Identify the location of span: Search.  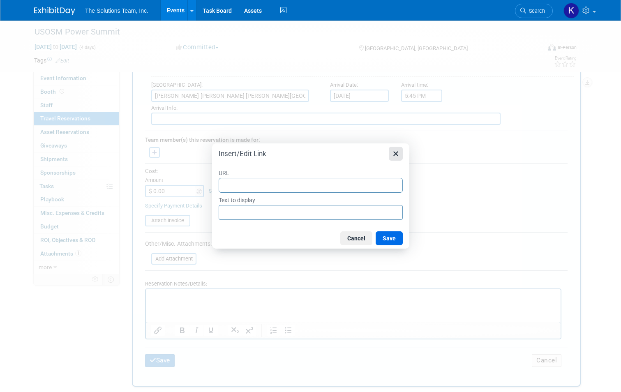
(536, 11).